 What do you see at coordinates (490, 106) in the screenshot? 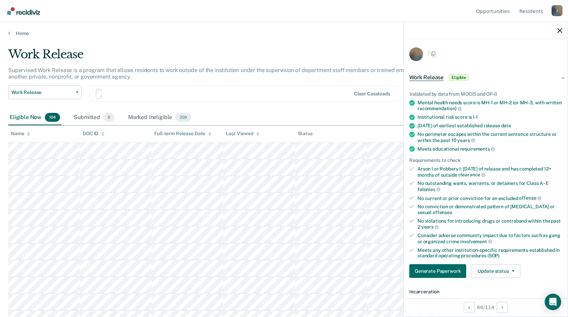
I see `div: Mental health needs score is MH-1 or MH-2 (or MH-3, with written` at bounding box center [490, 106].